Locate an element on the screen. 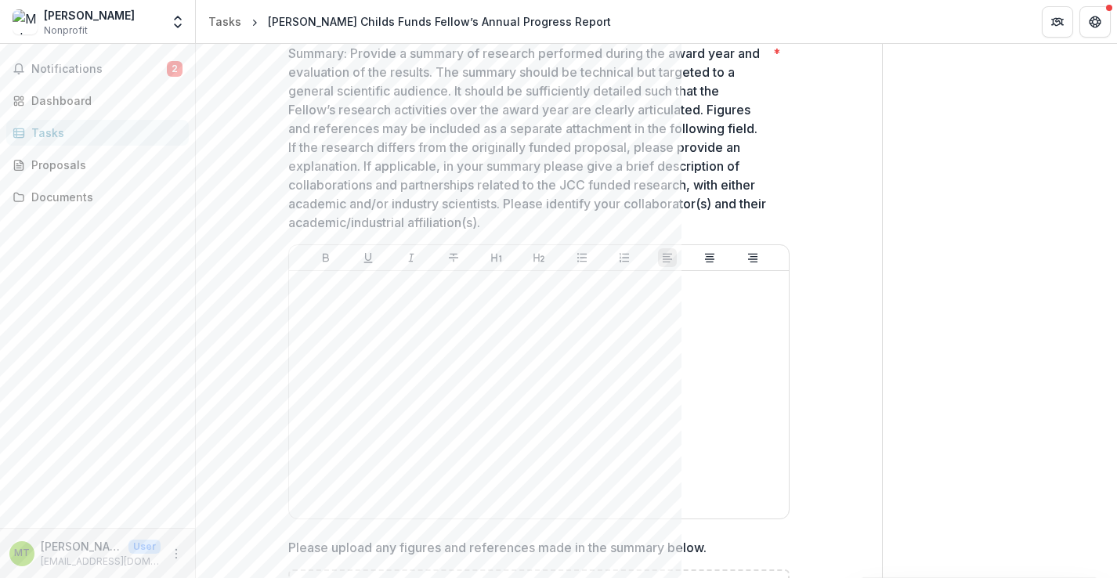 The width and height of the screenshot is (1117, 578). button: Strike is located at coordinates (453, 258).